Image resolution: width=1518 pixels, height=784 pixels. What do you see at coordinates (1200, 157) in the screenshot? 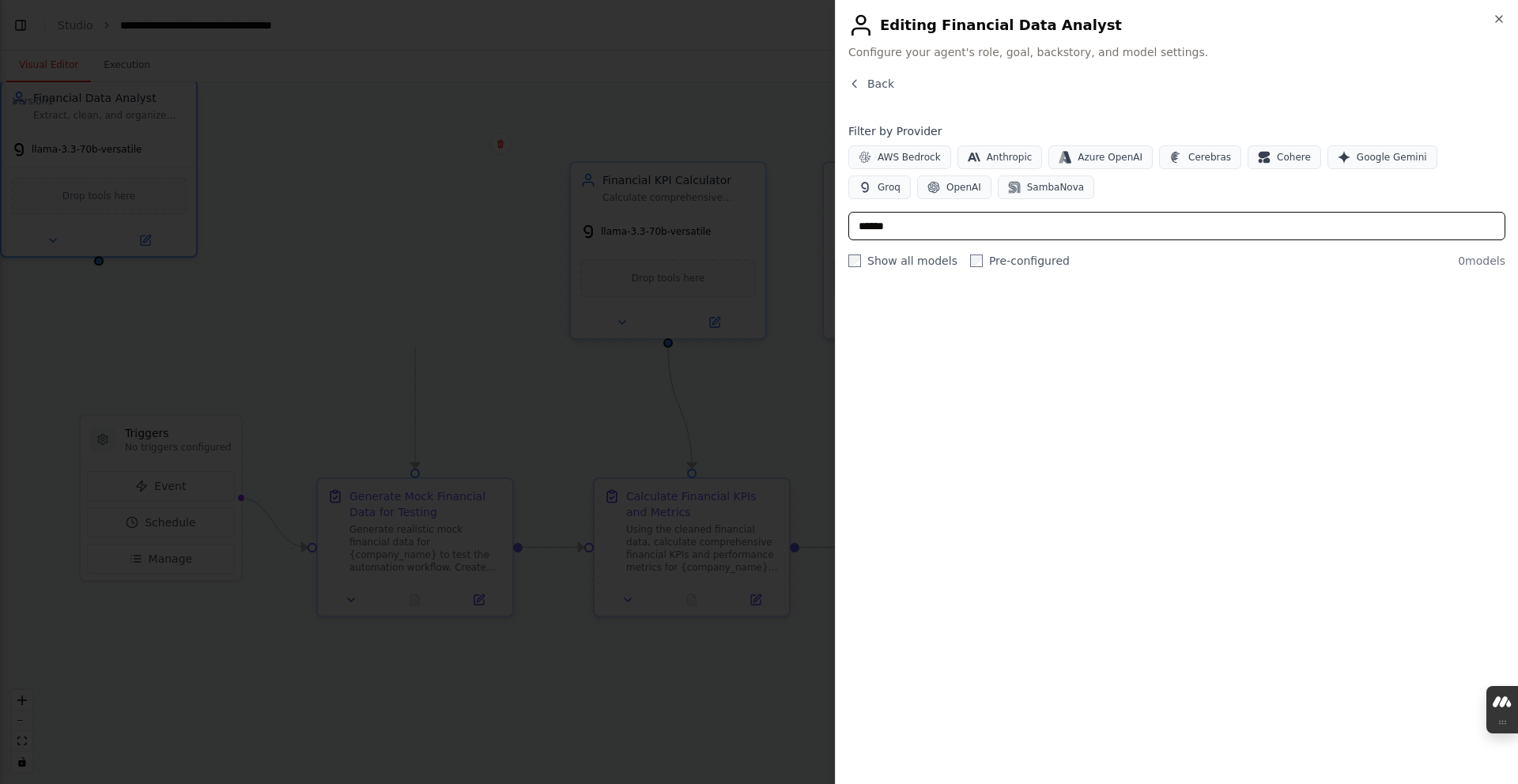
I see `button: Cerebras` at bounding box center [1200, 157].